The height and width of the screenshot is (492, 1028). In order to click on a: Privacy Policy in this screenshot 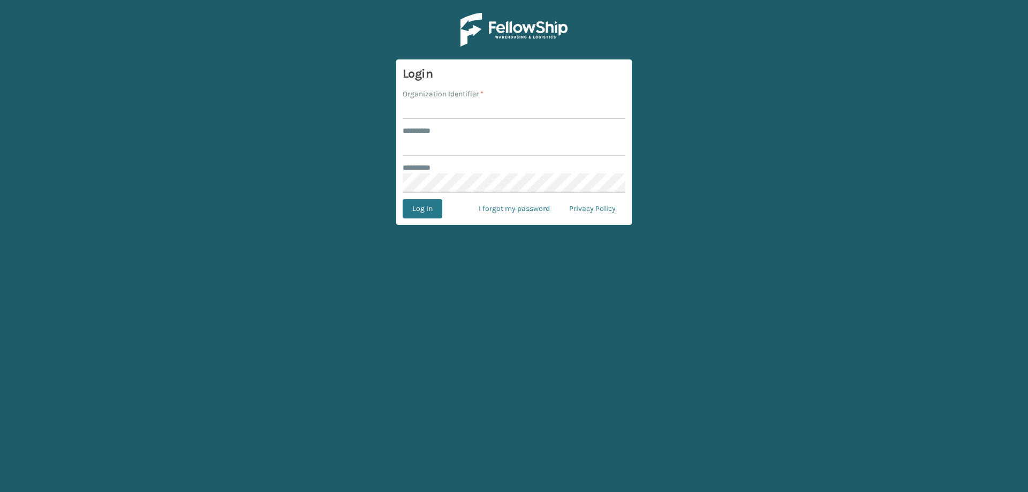, I will do `click(592, 209)`.